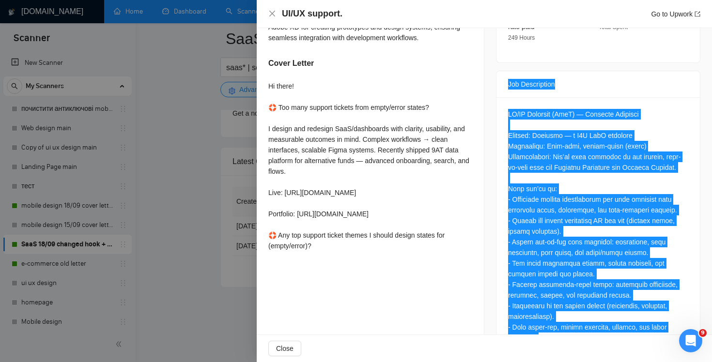  Describe the element at coordinates (272, 14) in the screenshot. I see `span: close` at that location.